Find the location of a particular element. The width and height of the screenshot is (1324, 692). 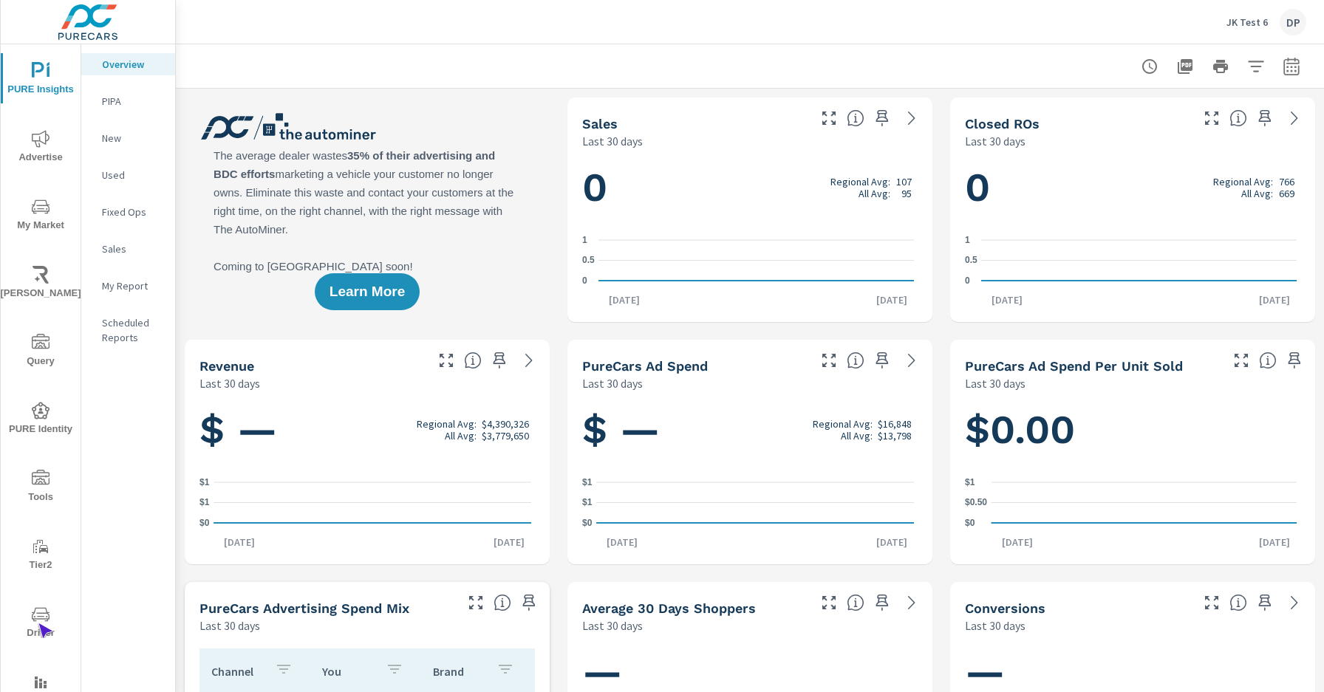

p: 766 is located at coordinates (1286, 182).